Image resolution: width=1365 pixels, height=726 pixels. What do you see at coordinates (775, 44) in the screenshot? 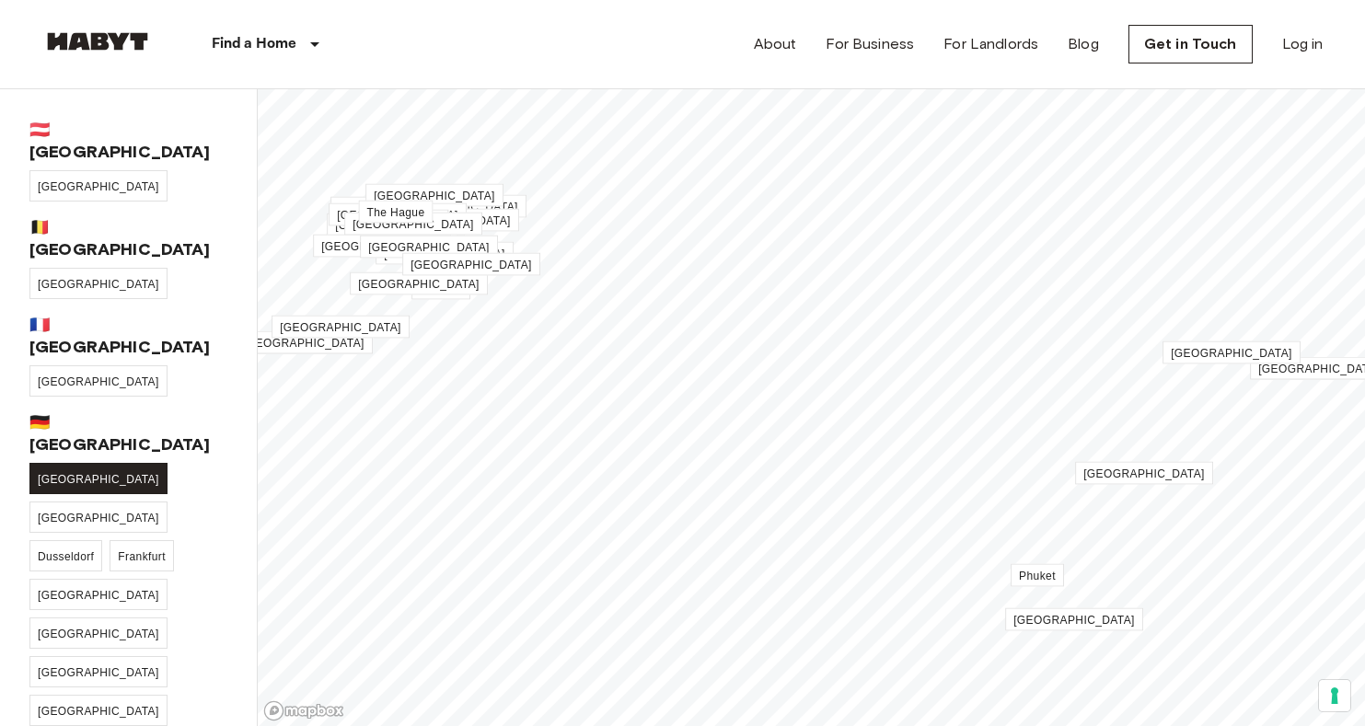
I see `a: About` at bounding box center [775, 44].